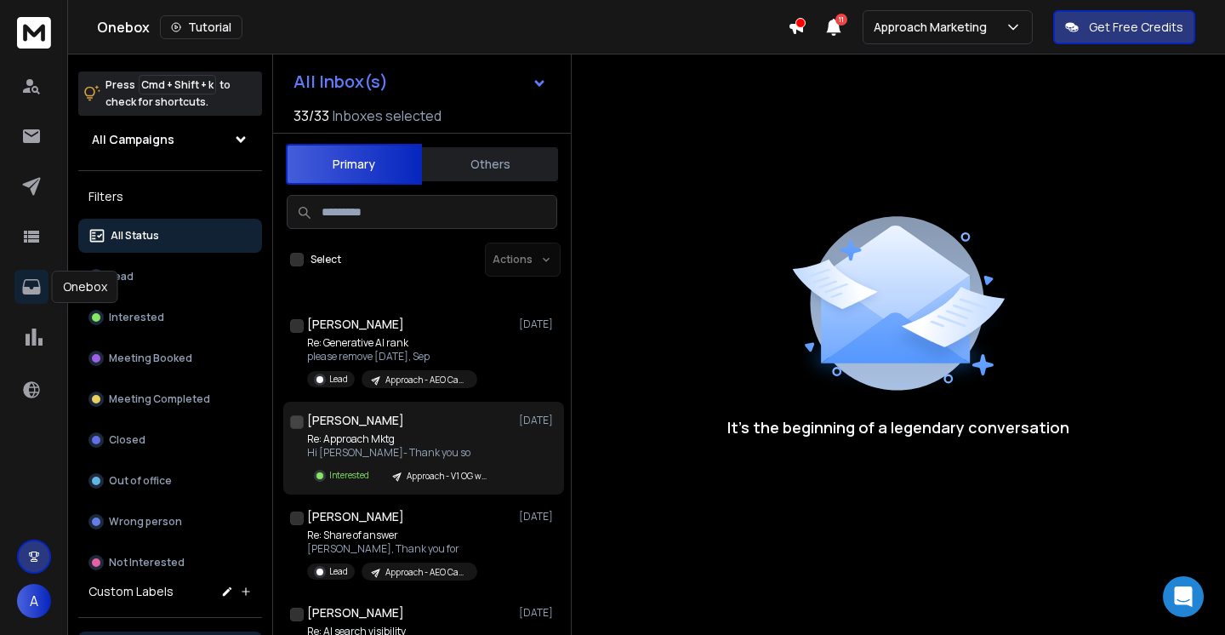 The image size is (1225, 635). Describe the element at coordinates (170, 236) in the screenshot. I see `button: All Status` at that location.